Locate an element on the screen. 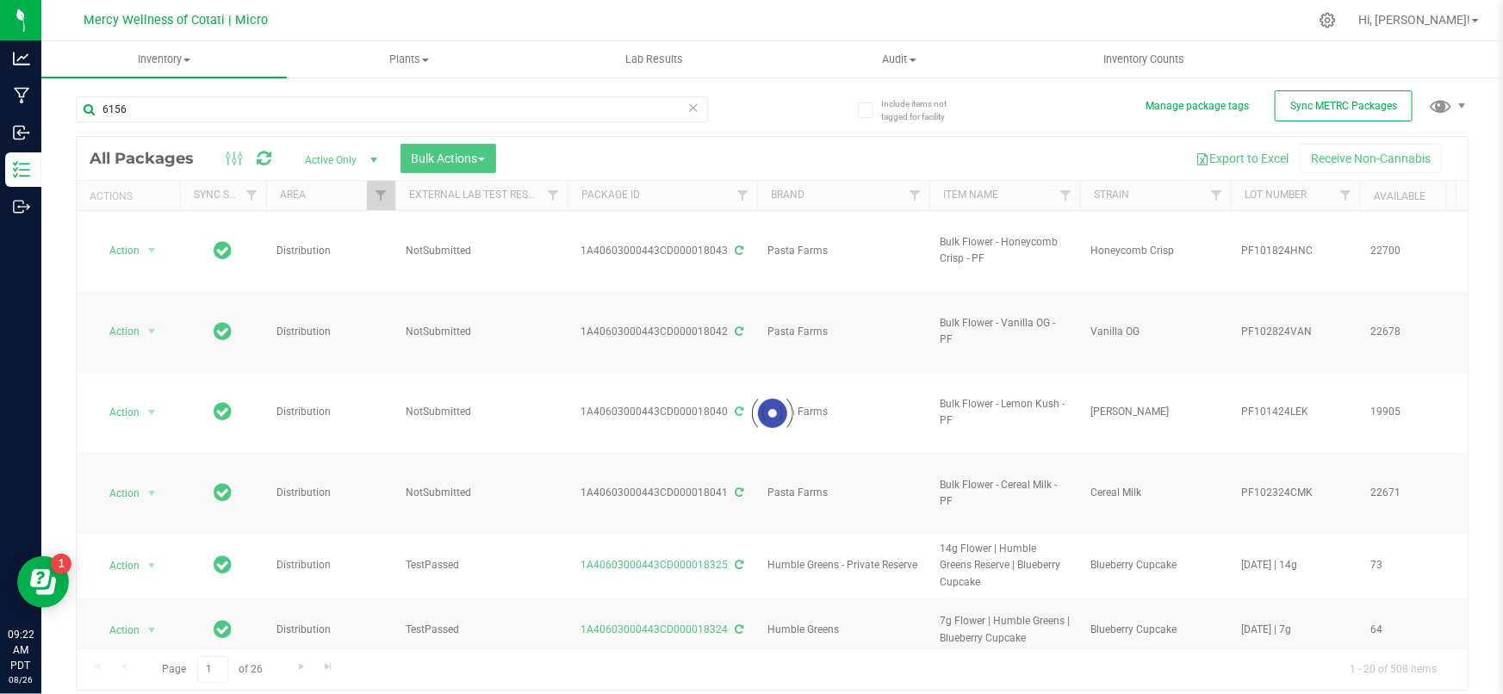 This screenshot has width=1503, height=694. input: Search Package ID, Item Name, SKU, Lot or Part Number... is located at coordinates (392, 109).